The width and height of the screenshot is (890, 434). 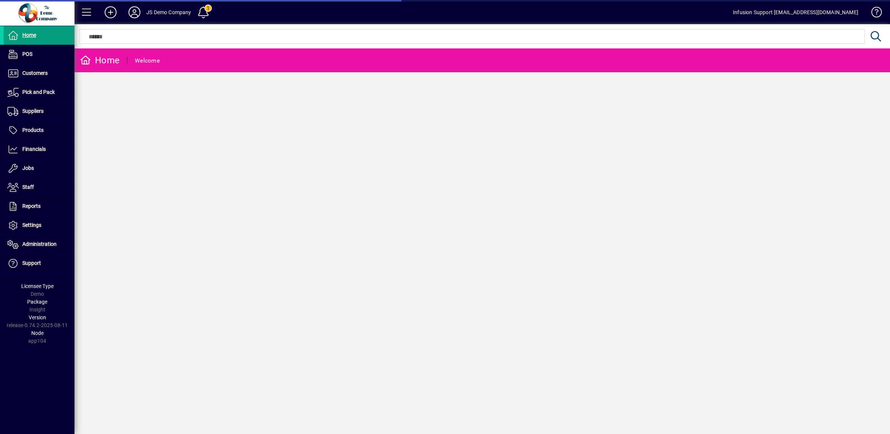 I want to click on a: Customers, so click(x=39, y=73).